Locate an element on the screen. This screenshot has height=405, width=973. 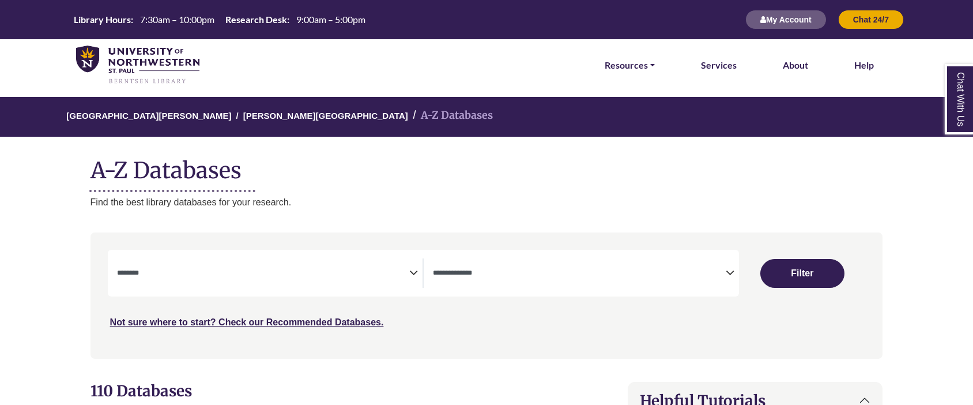
th: Library Hours: is located at coordinates (101, 19).